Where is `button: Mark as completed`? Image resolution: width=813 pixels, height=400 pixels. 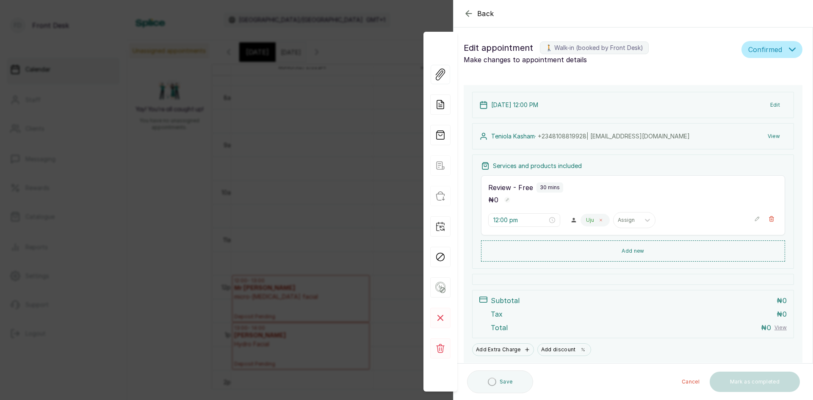
button: Mark as completed is located at coordinates (754, 382).